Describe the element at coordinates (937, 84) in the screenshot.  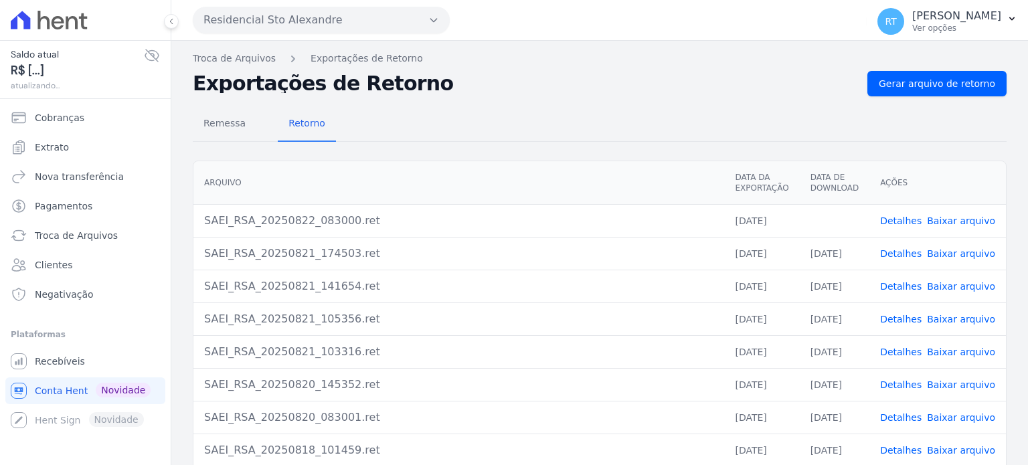
I see `a: Gerar arquivo de retorno` at that location.